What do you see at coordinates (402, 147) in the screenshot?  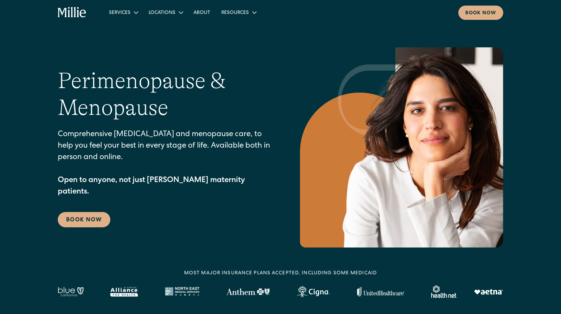 I see `img: Confident woman with long dark hair resting her chin on her hand, wearing a white blouse, looking...` at bounding box center [402, 147].